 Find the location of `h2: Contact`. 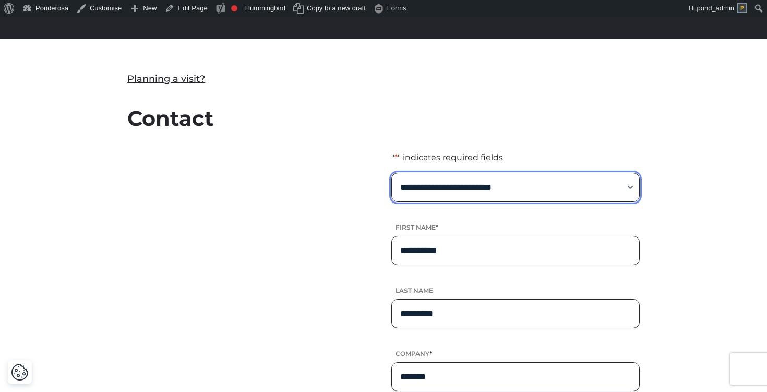

h2: Contact is located at coordinates (383, 118).